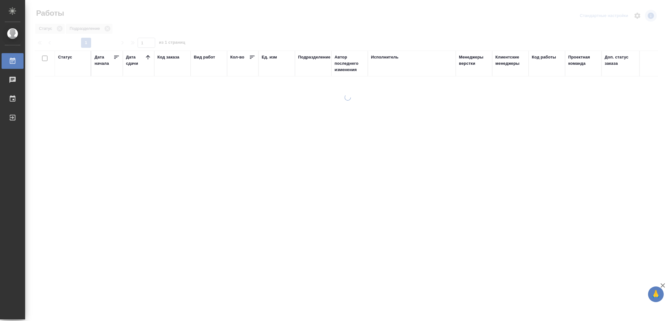 This screenshot has width=670, height=321. I want to click on div: Код заказа, so click(168, 57).